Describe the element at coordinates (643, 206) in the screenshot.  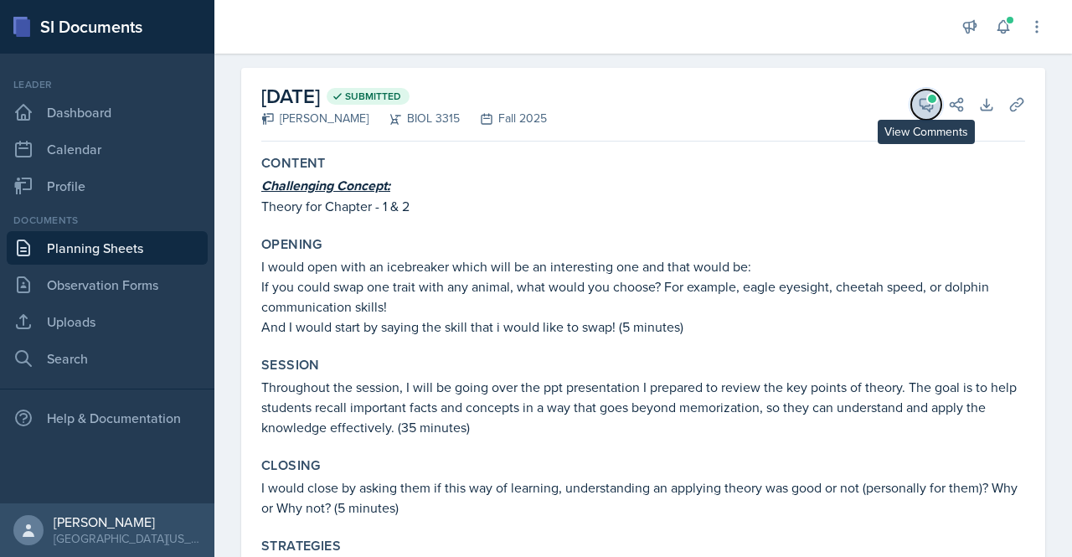
I see `p: Theory for Chapter - 1 & 2` at that location.